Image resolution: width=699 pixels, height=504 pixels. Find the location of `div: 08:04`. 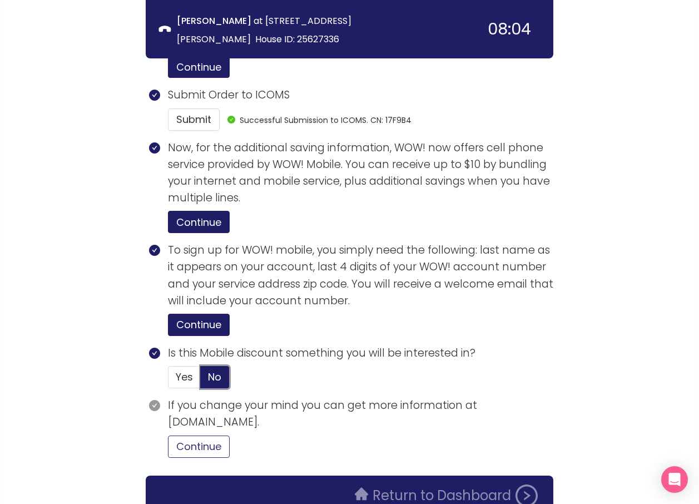

div: 08:04 is located at coordinates (509, 29).